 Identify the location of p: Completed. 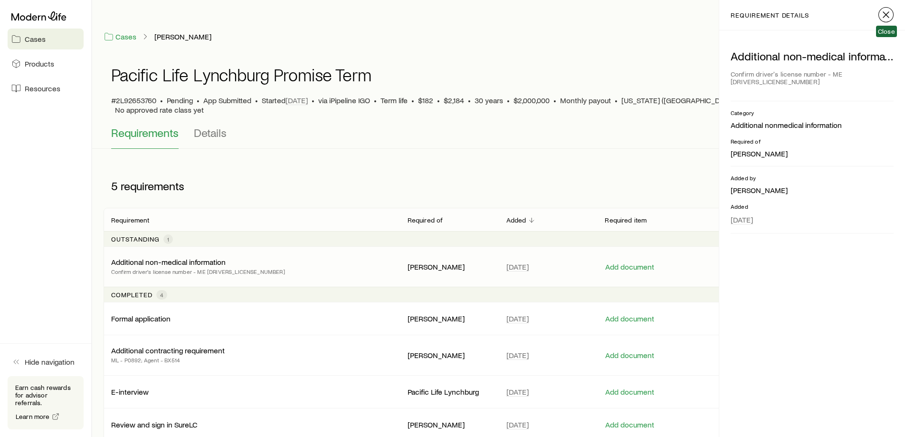
(132, 295).